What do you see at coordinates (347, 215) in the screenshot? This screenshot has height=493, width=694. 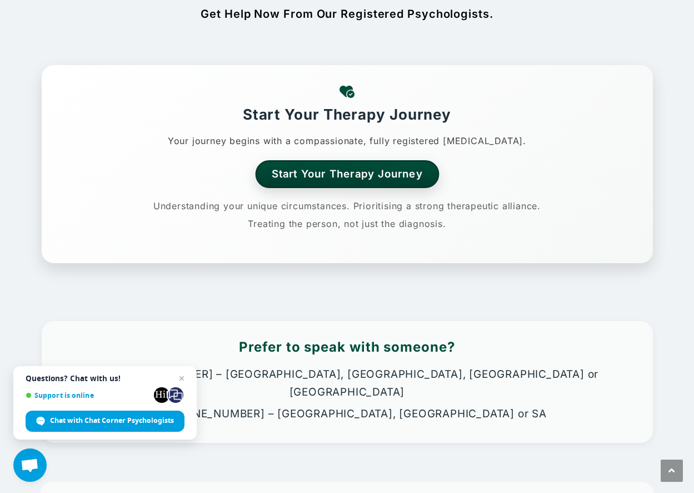 I see `p: Understanding your unique circumstances. Prioritising a strong therapeutic alliance. Treating the...` at bounding box center [347, 215].